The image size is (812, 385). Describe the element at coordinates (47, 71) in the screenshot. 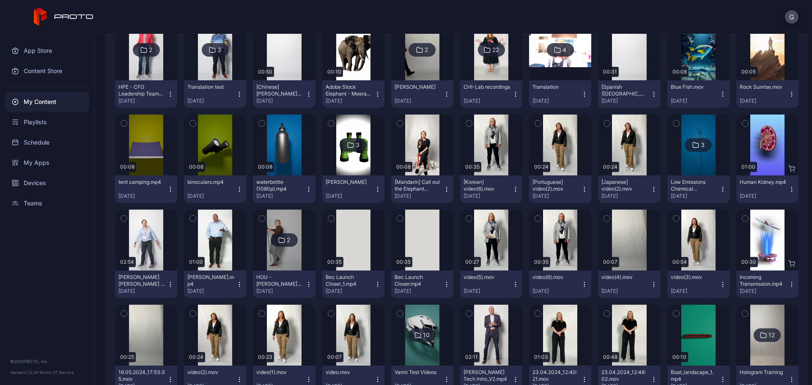

I see `div: Content Store` at that location.